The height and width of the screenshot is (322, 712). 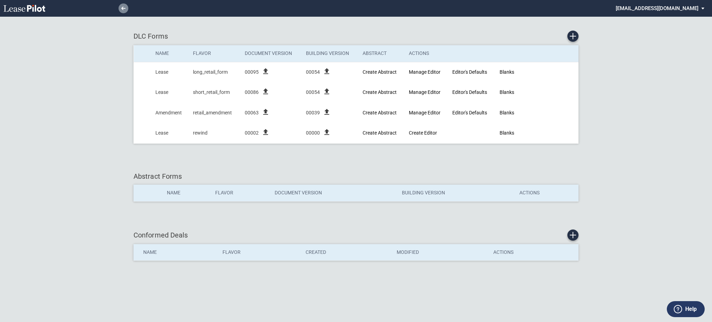 What do you see at coordinates (356, 72) in the screenshot?
I see `tr: Created At: 2025-07-08T15:20:20+05:30; Updated At: 2025-08-07T23:21:07+05:30` at bounding box center [356, 72].